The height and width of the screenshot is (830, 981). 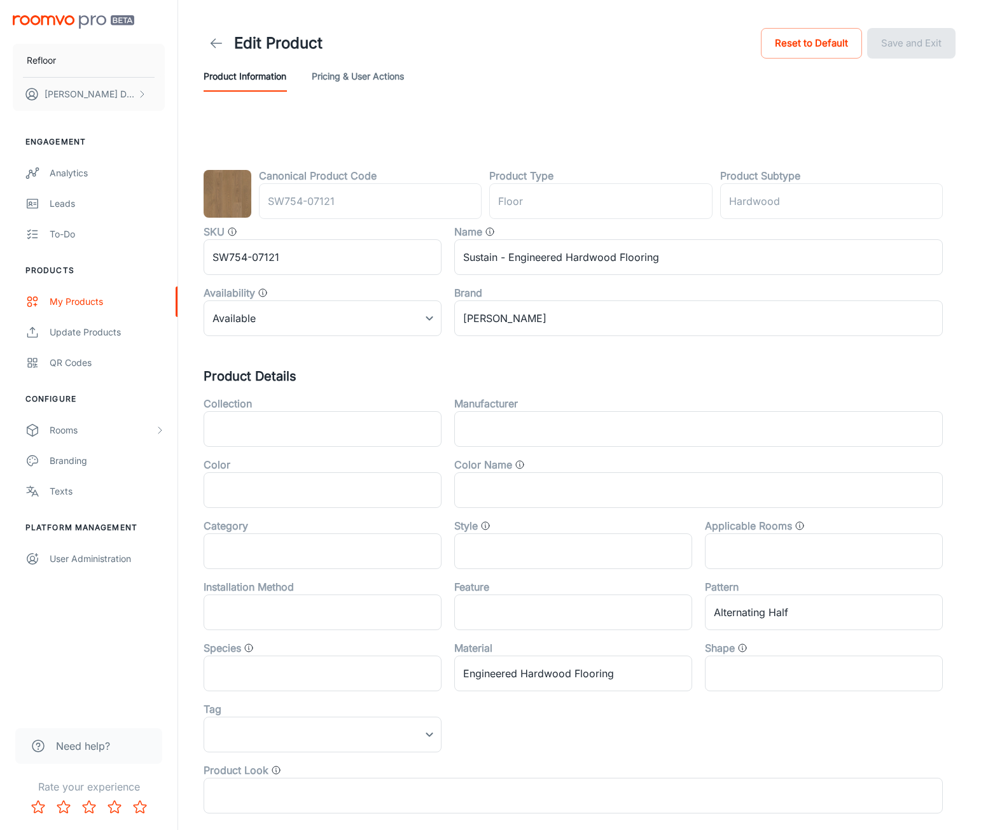 What do you see at coordinates (490, 232) in the screenshot?
I see `svg: Product name` at bounding box center [490, 232].